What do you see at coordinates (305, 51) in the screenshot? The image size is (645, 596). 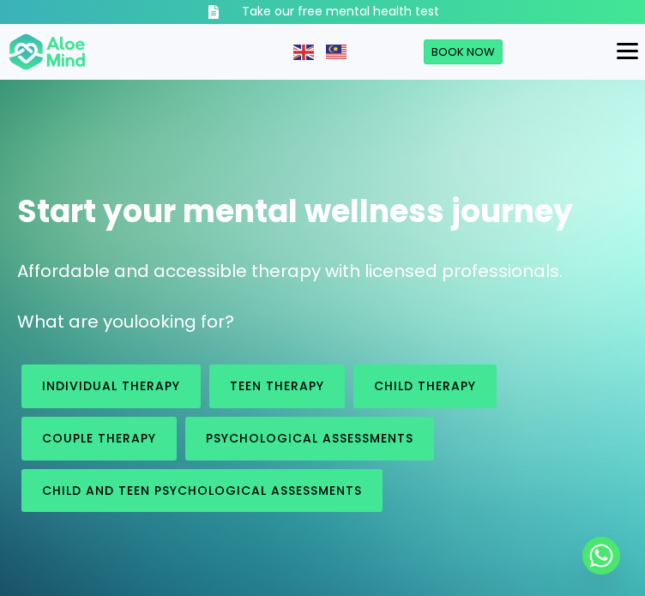 I see `a: English` at bounding box center [305, 51].